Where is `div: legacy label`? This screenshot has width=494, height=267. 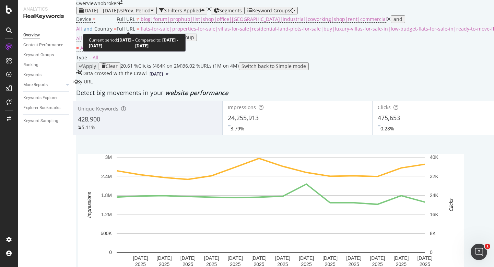 div: legacy label is located at coordinates (83, 82).